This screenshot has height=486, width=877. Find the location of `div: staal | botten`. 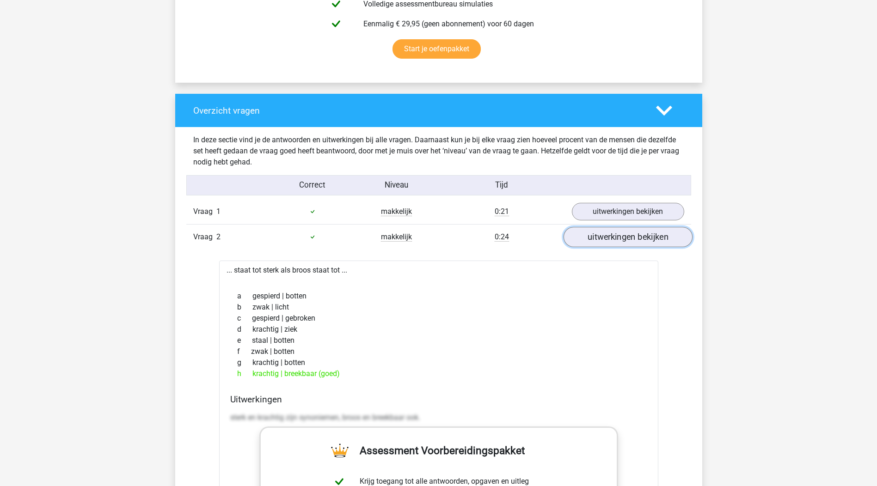

div: staal | botten is located at coordinates (439, 341).